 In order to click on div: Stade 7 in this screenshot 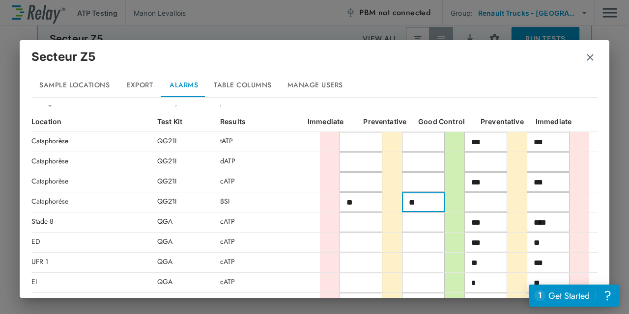, I will do `click(94, 303)`.